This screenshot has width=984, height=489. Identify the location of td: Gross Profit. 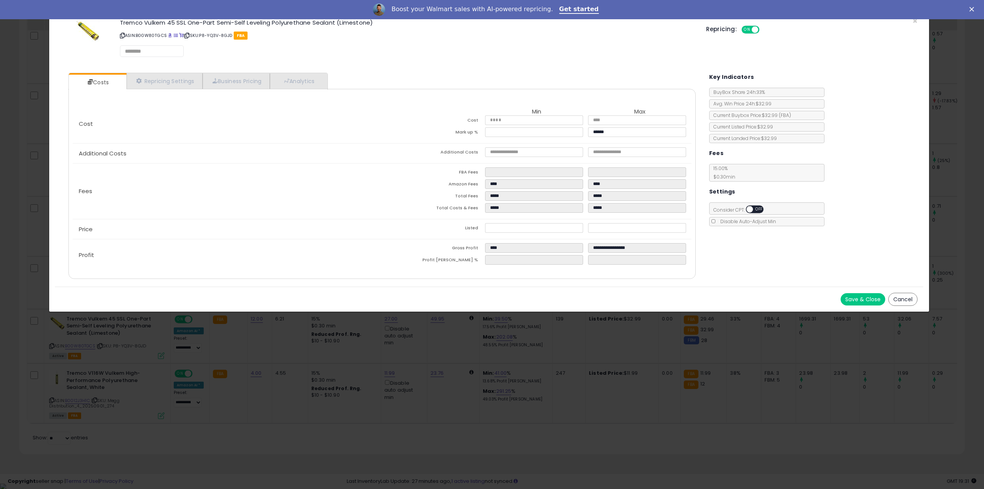
(434, 249).